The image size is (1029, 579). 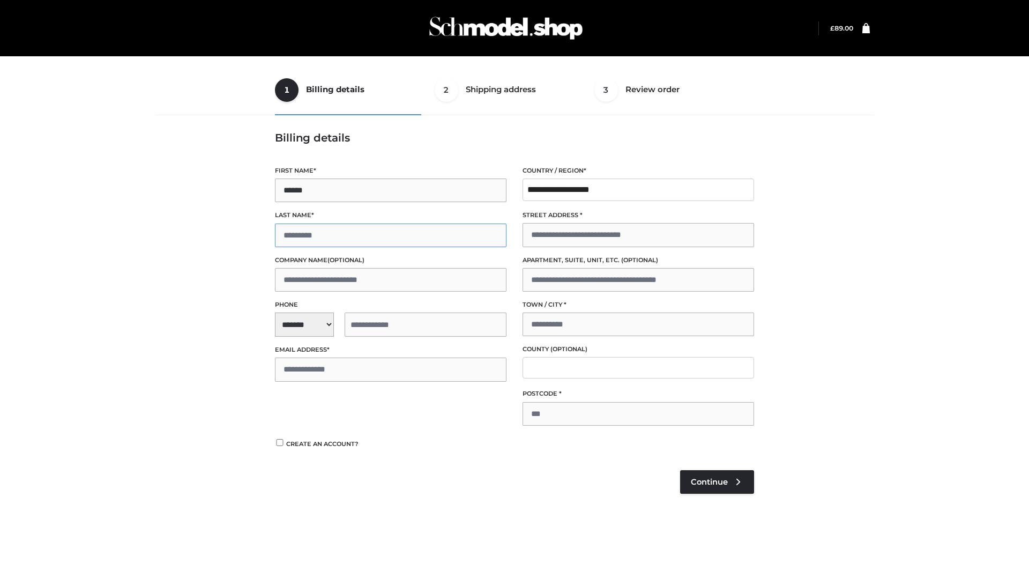 I want to click on label: First name, so click(x=391, y=170).